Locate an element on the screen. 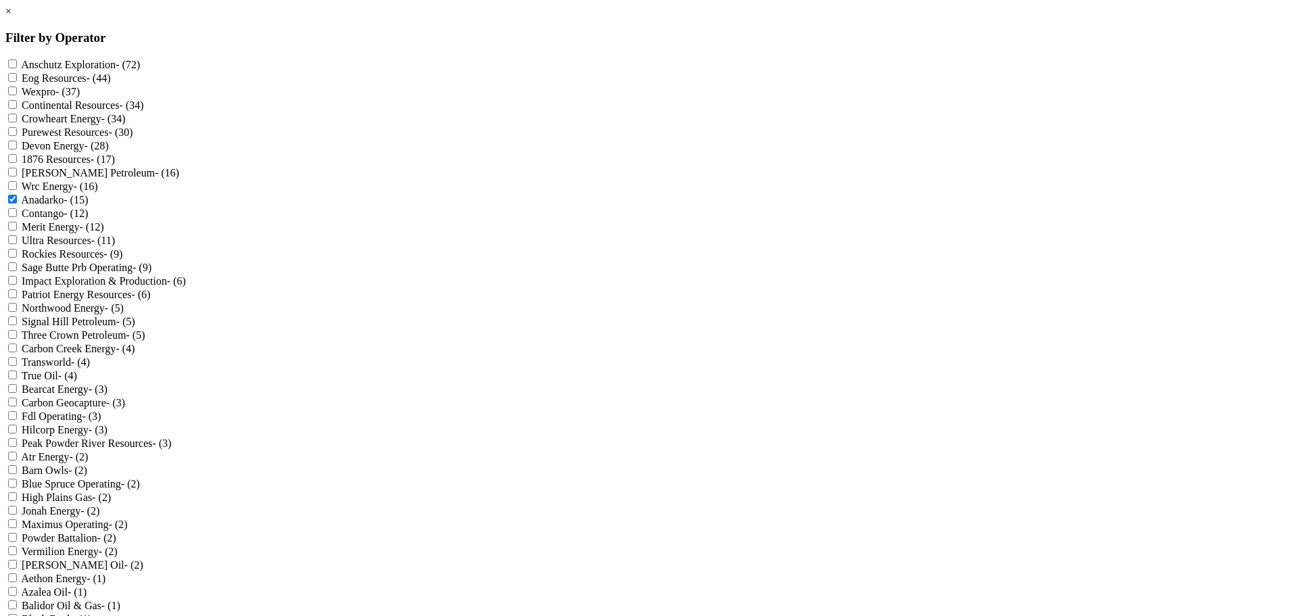 The width and height of the screenshot is (1299, 616). label: Fdl Operating is located at coordinates (61, 416).